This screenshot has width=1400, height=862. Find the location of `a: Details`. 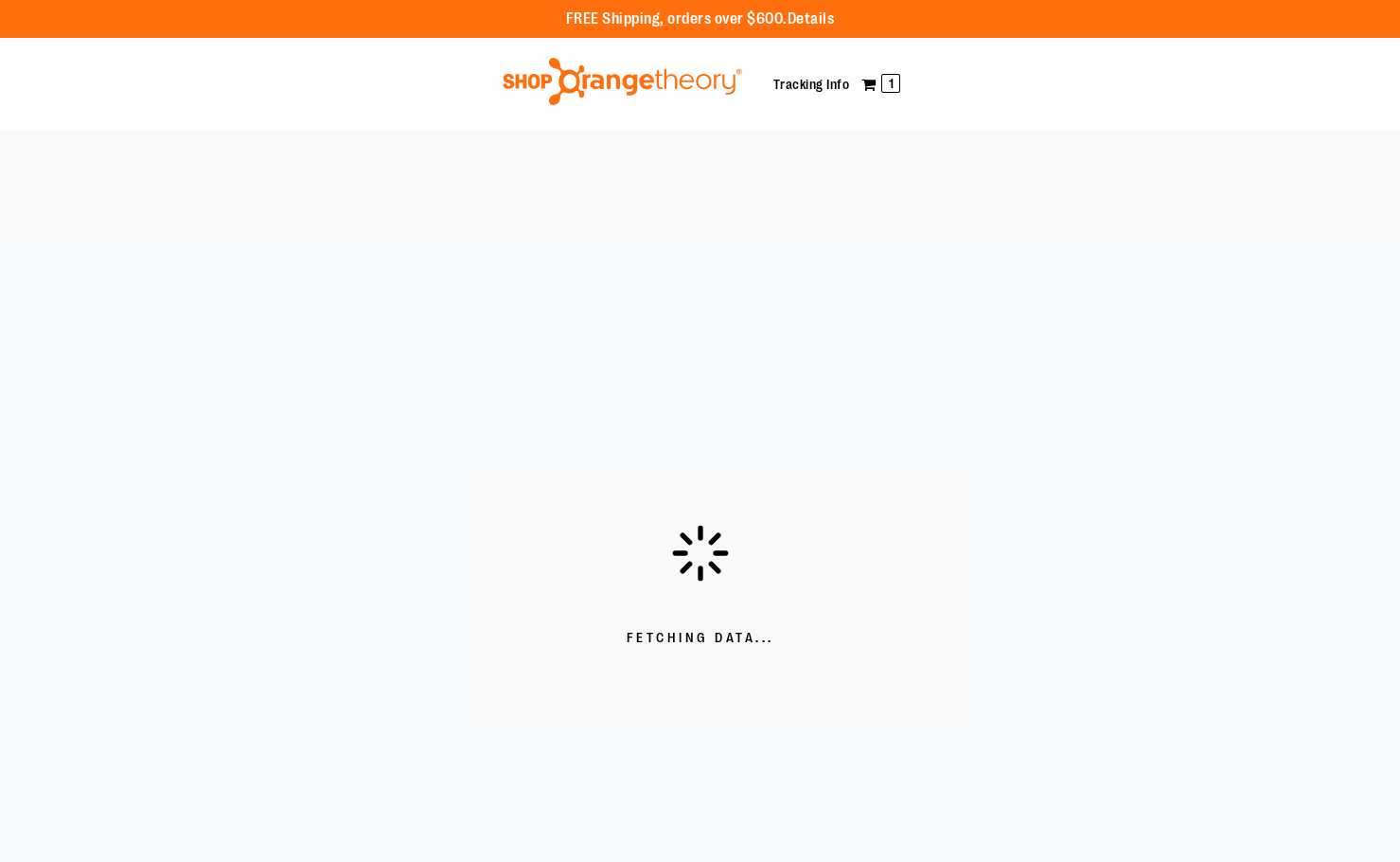

a: Details is located at coordinates (811, 19).